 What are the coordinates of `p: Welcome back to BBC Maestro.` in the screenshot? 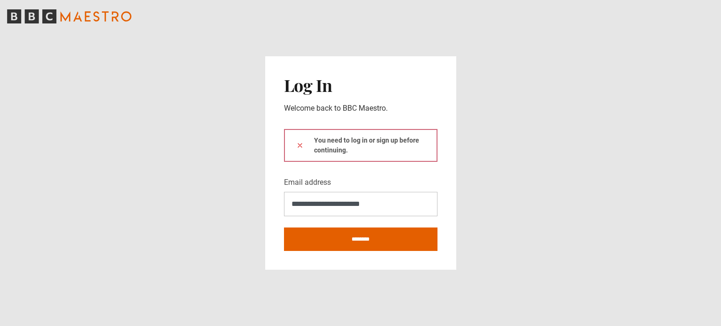 It's located at (360, 108).